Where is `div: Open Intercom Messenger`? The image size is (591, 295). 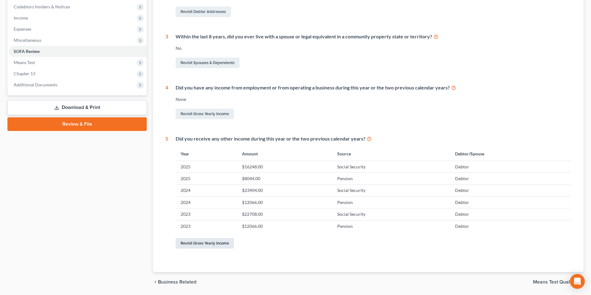 div: Open Intercom Messenger is located at coordinates (577, 282).